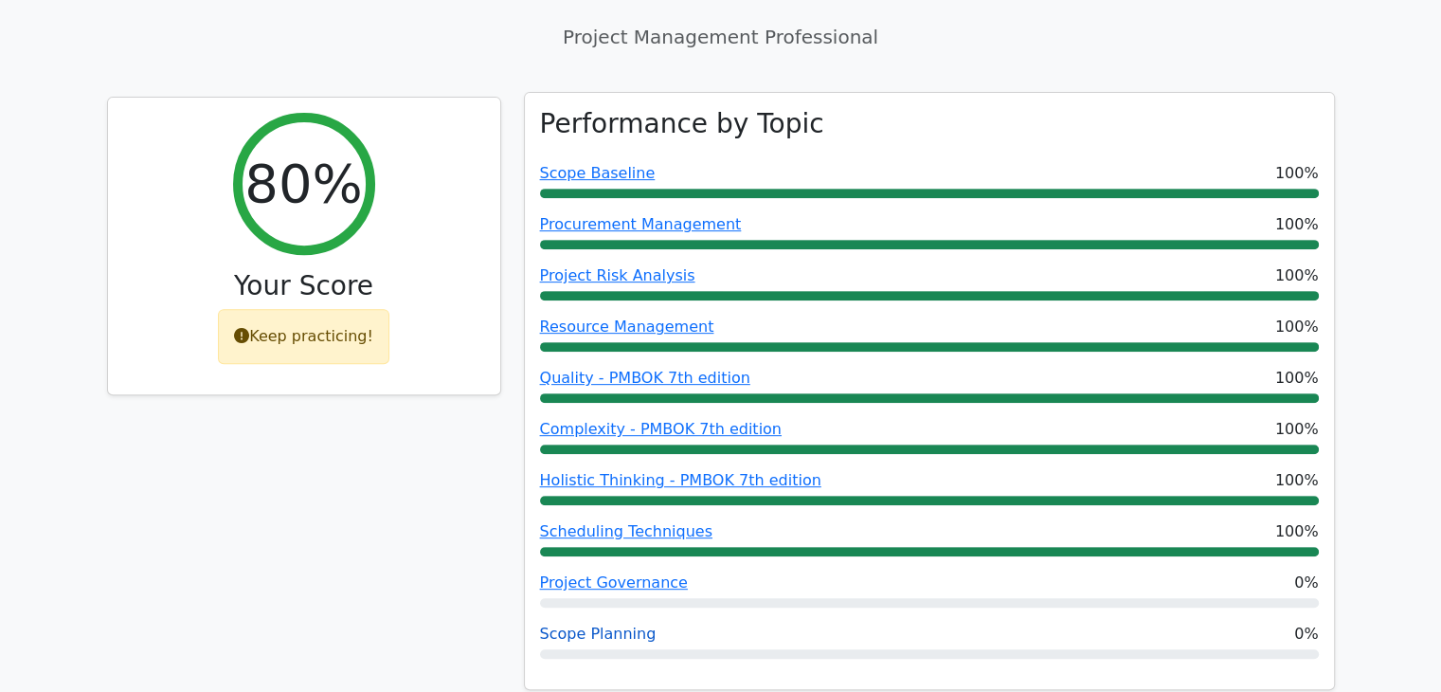 This screenshot has height=692, width=1441. What do you see at coordinates (303, 336) in the screenshot?
I see `div: Keep practicing!` at bounding box center [303, 336].